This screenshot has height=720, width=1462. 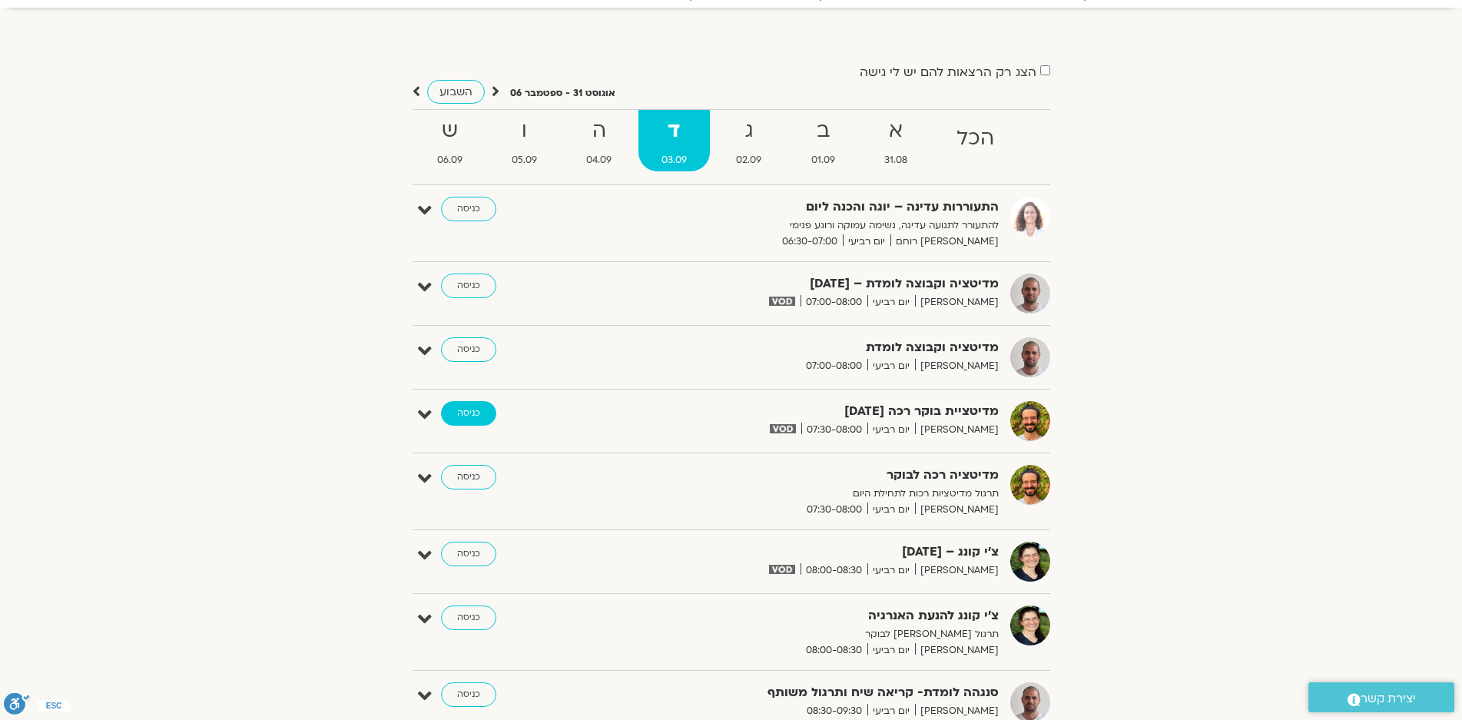 I want to click on a: ב01.09, so click(x=822, y=141).